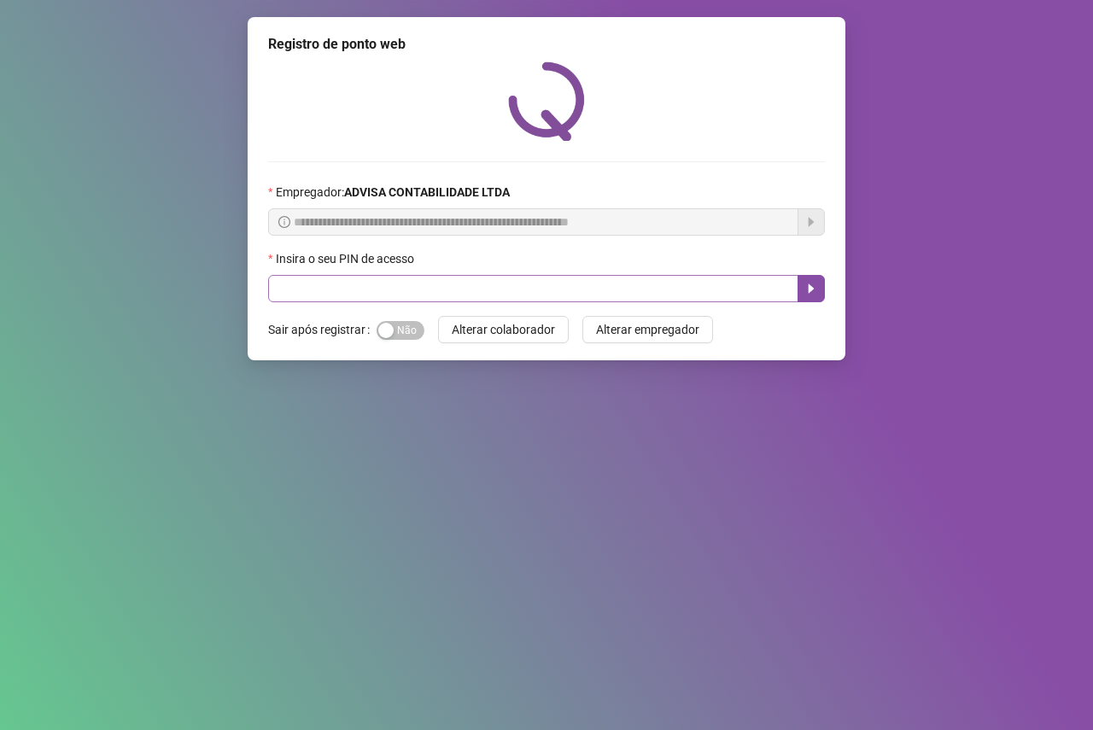  I want to click on span: Alterar colaborador, so click(503, 330).